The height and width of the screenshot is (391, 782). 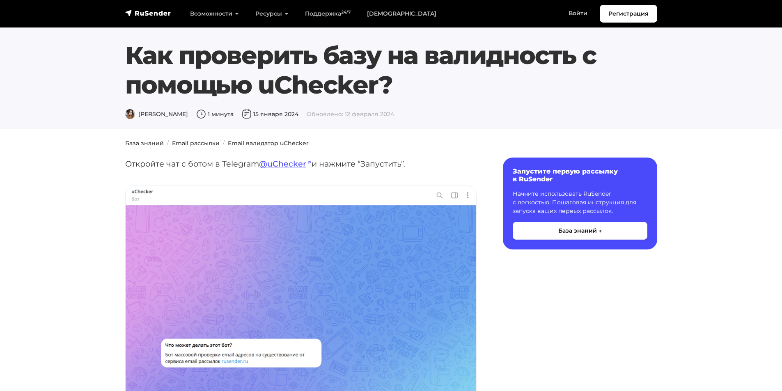 I want to click on a: @uChecker, so click(x=285, y=164).